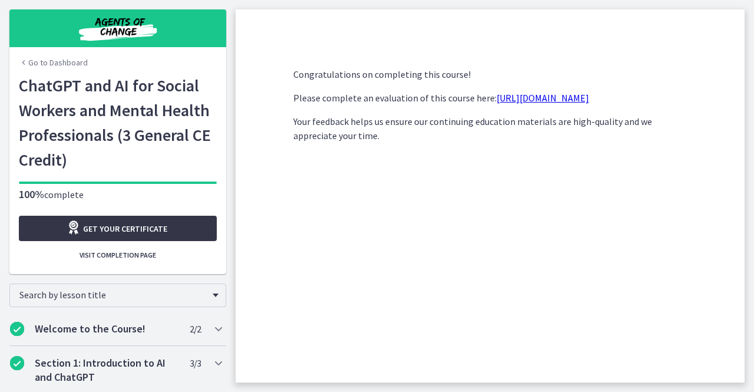 Image resolution: width=754 pixels, height=392 pixels. Describe the element at coordinates (118, 28) in the screenshot. I see `img: Agents of Change` at that location.